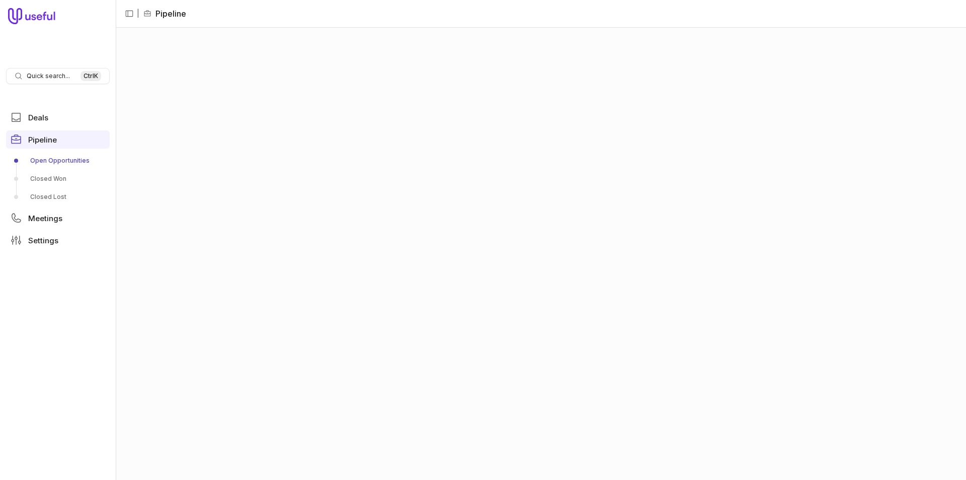 Image resolution: width=966 pixels, height=480 pixels. Describe the element at coordinates (58, 117) in the screenshot. I see `a: Deals` at that location.